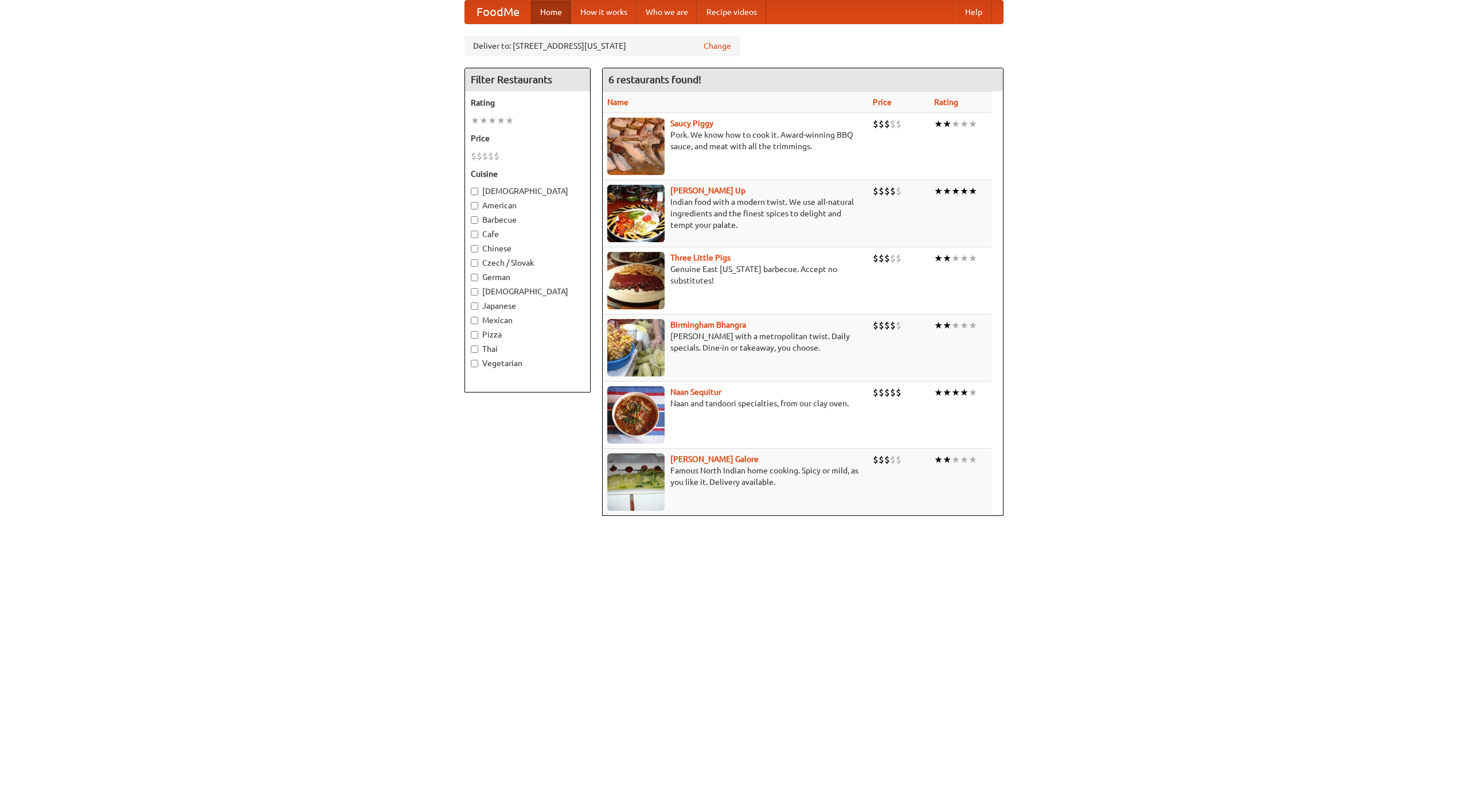  I want to click on label: Mexican, so click(528, 320).